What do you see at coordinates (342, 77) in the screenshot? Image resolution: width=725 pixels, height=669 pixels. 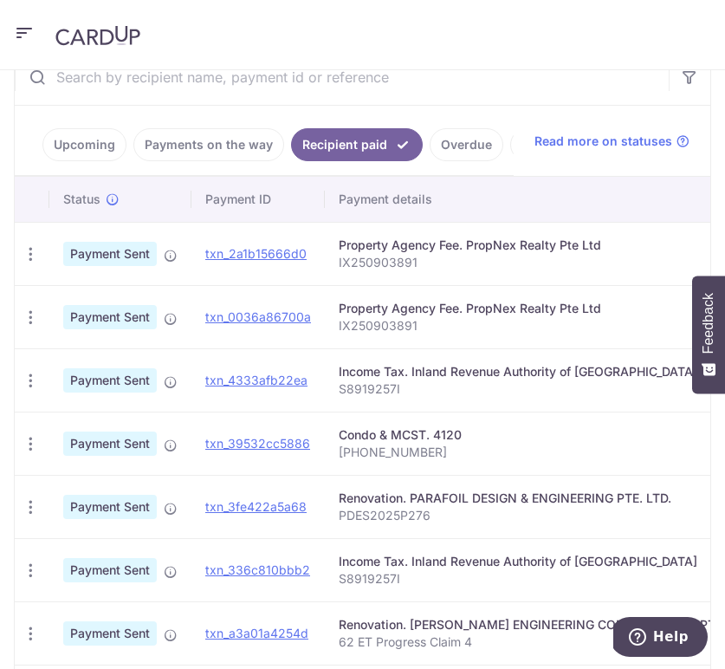 I see `input: Search by recipient name, payment id or reference` at bounding box center [342, 77].